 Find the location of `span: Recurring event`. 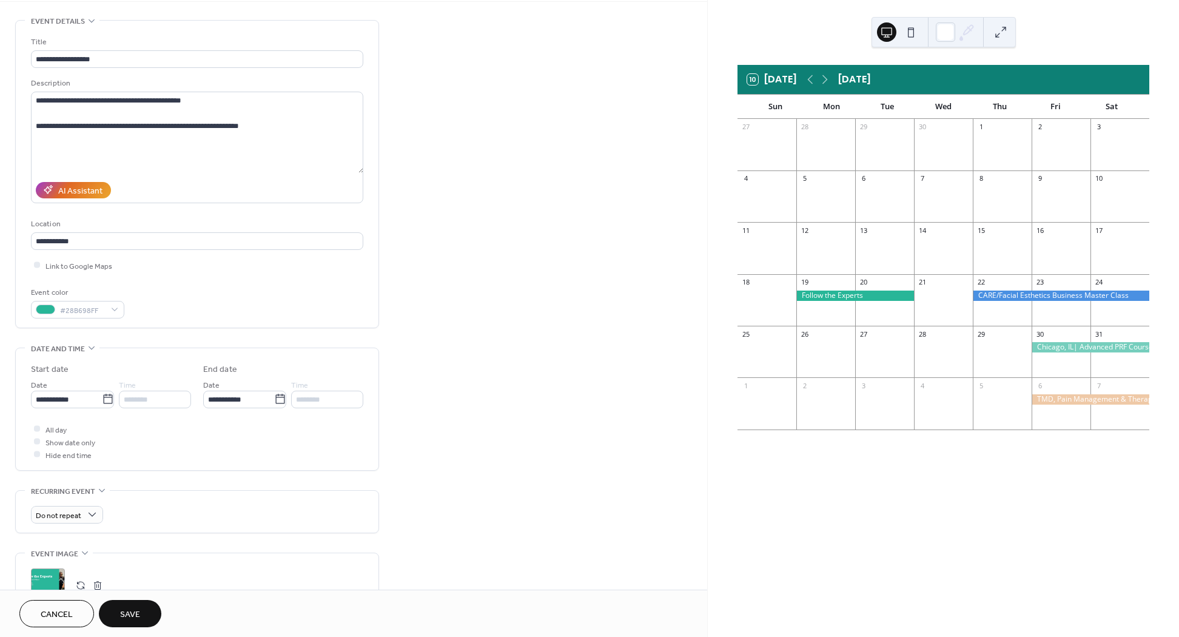

span: Recurring event is located at coordinates (63, 491).